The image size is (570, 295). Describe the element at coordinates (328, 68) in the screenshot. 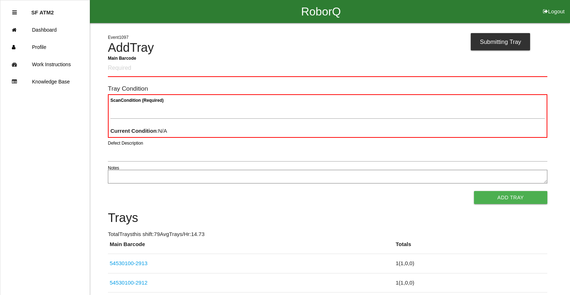

I see `input: Required` at that location.